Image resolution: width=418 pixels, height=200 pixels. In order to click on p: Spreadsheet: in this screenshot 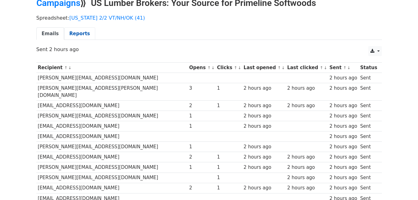, I will do `click(209, 18)`.